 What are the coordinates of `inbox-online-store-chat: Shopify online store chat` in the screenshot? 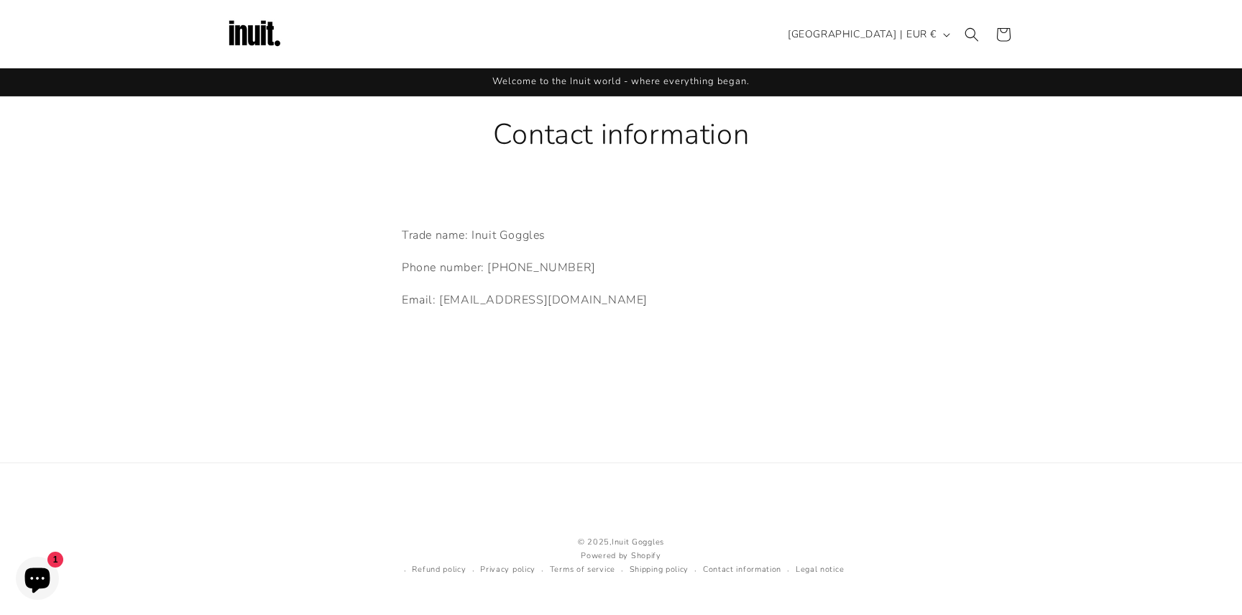 It's located at (37, 579).